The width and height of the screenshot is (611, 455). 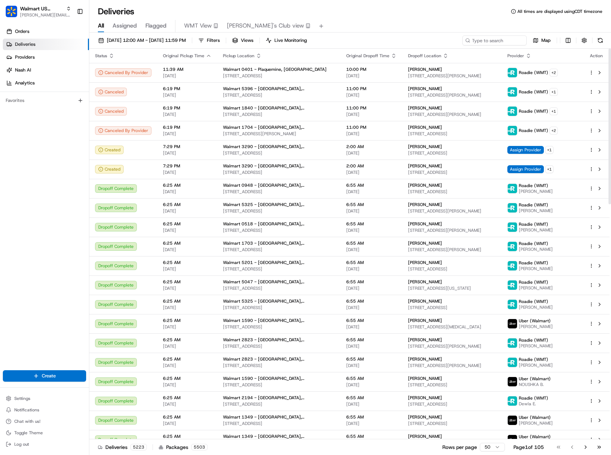 I want to click on button: Toggle Theme, so click(x=44, y=432).